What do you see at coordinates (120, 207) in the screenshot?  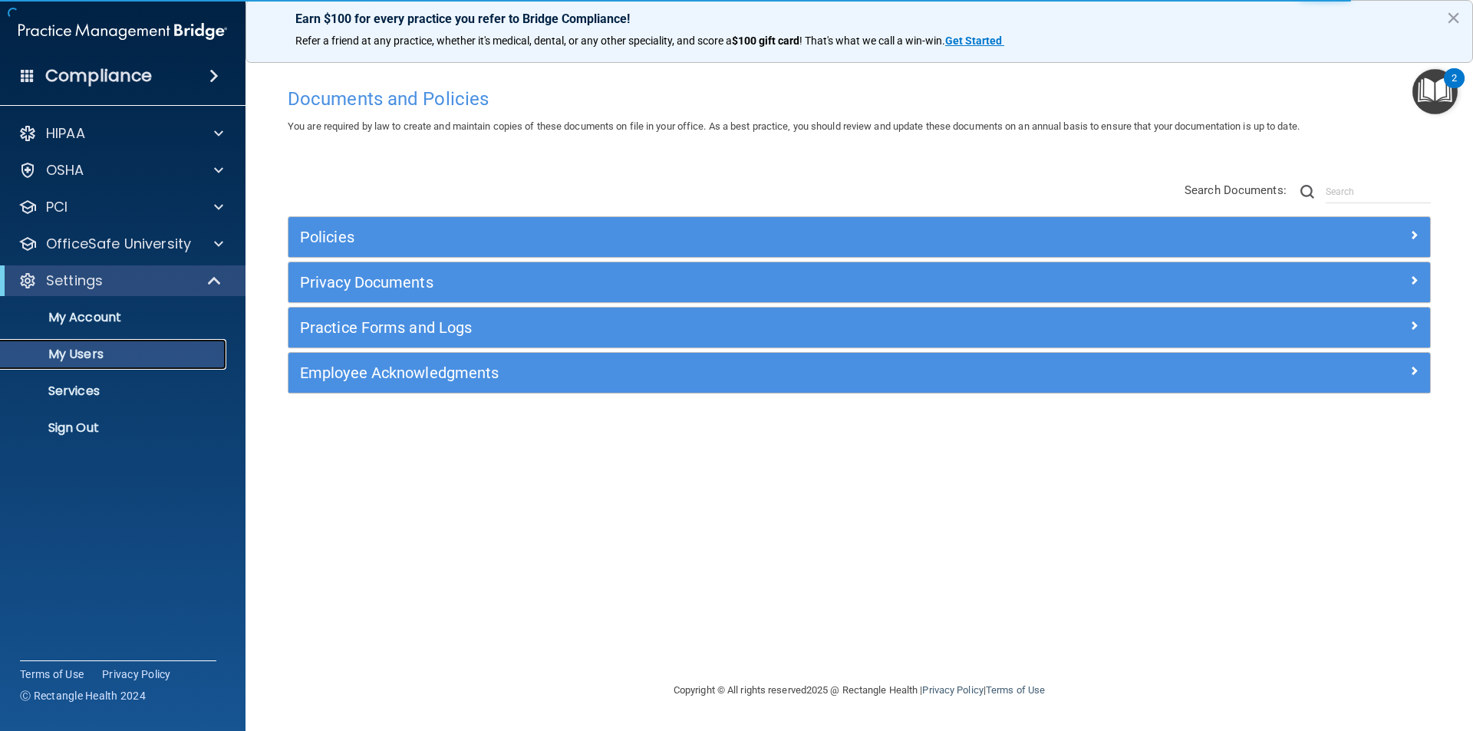 I see `a: PCI` at bounding box center [120, 207].